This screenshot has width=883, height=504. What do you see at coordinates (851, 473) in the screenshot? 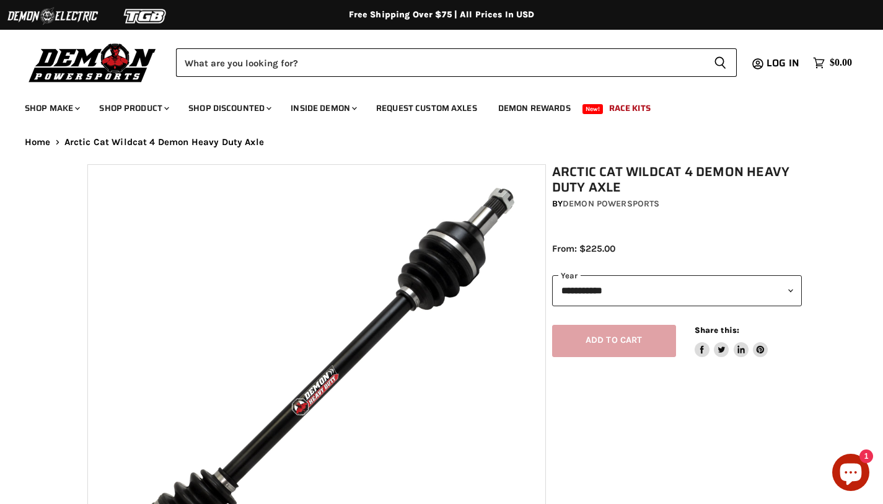
I see `inbox-online-store-chat: Shopify online store chat` at bounding box center [851, 473].